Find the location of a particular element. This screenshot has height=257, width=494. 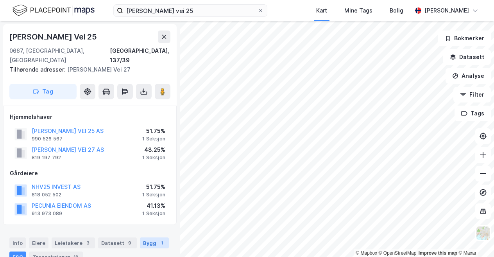

a: OpenStreetMap is located at coordinates (398, 253).